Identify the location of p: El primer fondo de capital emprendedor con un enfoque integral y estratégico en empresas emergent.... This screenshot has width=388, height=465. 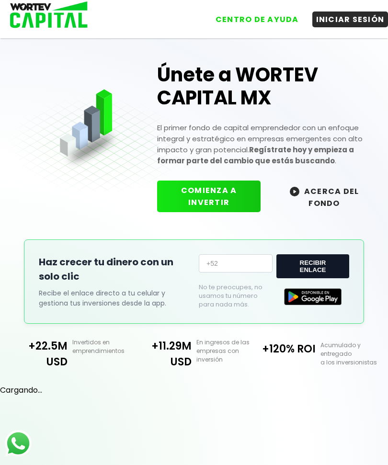
(268, 144).